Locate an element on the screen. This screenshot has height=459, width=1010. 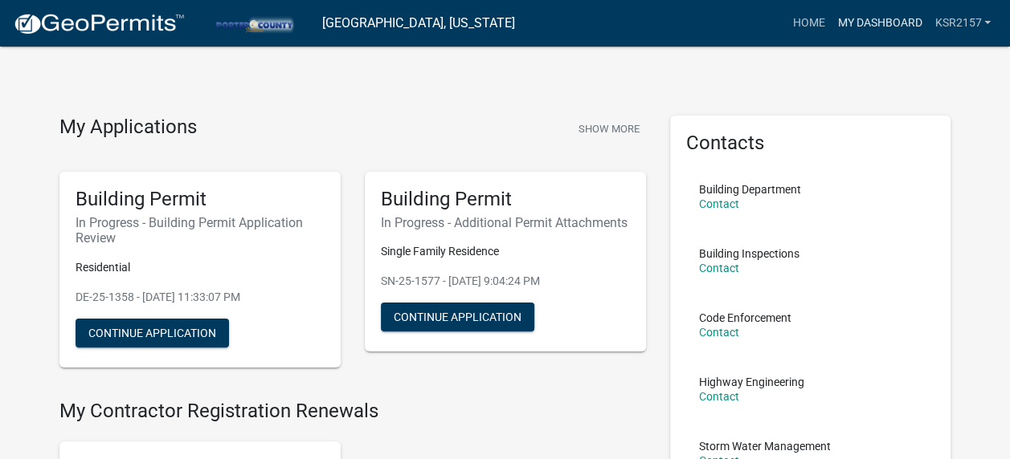
p: Building Inspections is located at coordinates (749, 254).